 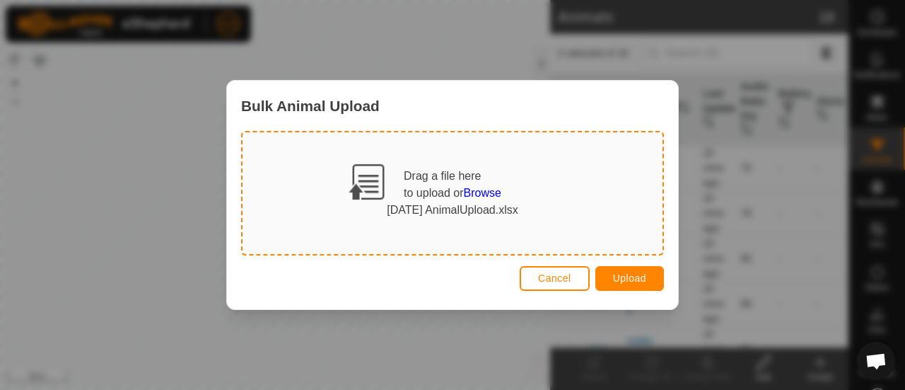 What do you see at coordinates (310, 105) in the screenshot?
I see `span: Bulk Animal Upload` at bounding box center [310, 105].